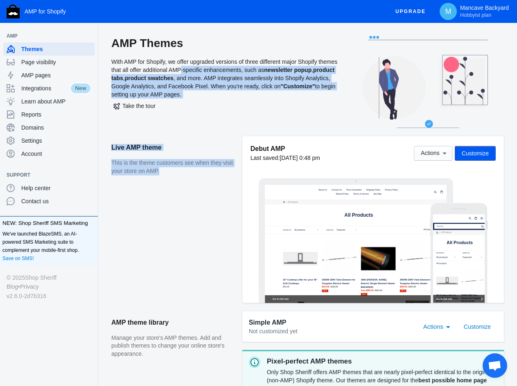  Describe the element at coordinates (134, 106) in the screenshot. I see `span: Take the tour` at that location.